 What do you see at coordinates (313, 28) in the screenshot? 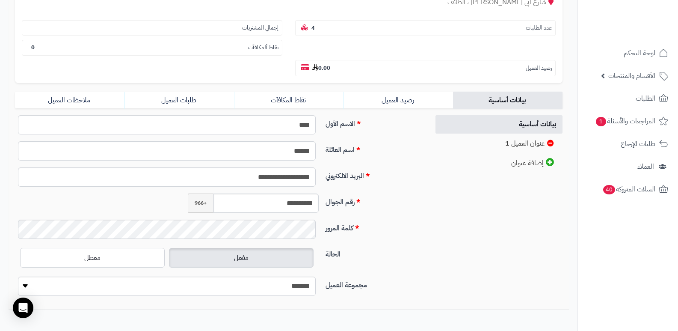
I see `b: 4` at bounding box center [313, 28].